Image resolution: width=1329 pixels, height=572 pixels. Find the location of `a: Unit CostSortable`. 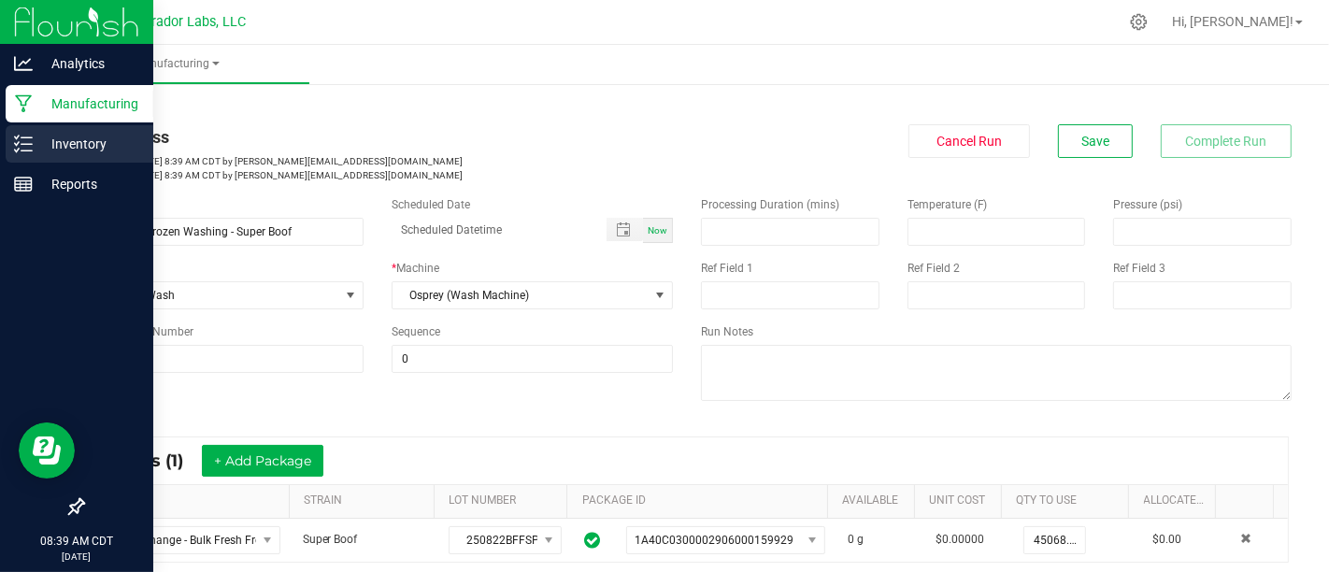

a: Unit CostSortable is located at coordinates (961, 501).